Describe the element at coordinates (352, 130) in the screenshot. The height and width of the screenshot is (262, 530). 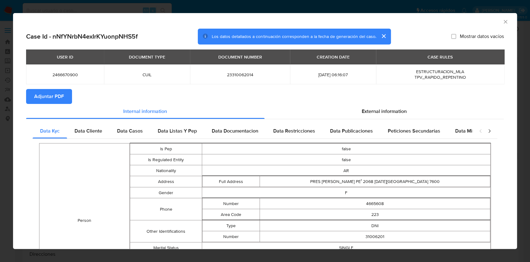
I see `span: Data Publicaciones` at that location.